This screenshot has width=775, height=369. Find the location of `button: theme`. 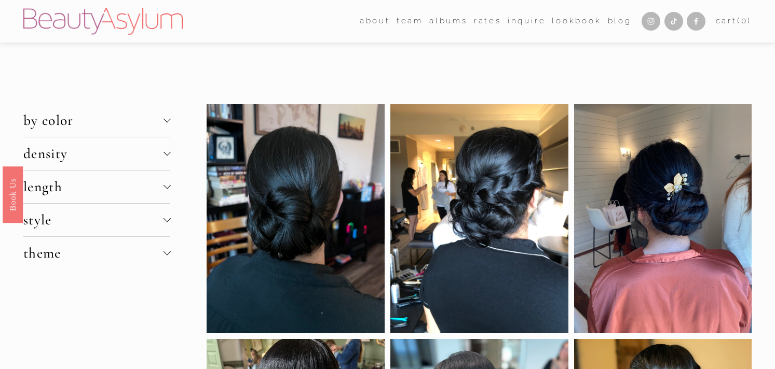

button: theme is located at coordinates (97, 253).